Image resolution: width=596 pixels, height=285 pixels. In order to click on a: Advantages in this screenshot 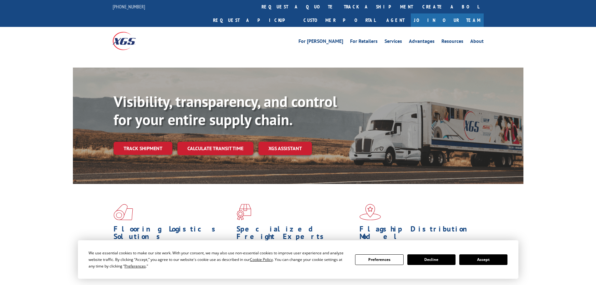, I will do `click(422, 42)`.